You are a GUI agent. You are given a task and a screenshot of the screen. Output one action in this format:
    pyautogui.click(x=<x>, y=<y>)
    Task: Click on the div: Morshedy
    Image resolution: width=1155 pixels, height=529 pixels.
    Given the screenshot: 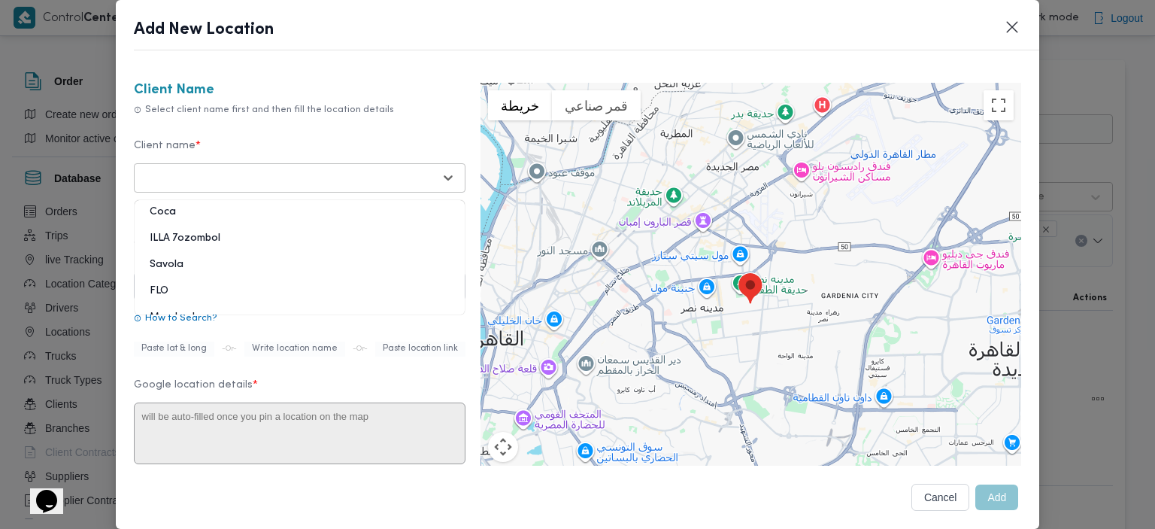 What is the action you would take?
    pyautogui.click(x=299, y=323)
    